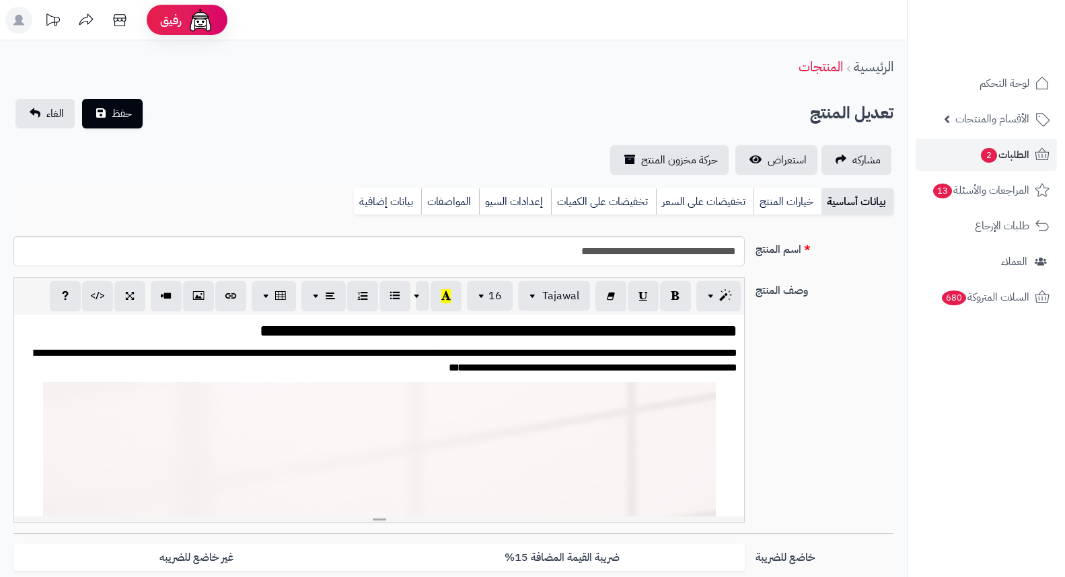 The image size is (1065, 577). I want to click on span: رفيق, so click(171, 20).